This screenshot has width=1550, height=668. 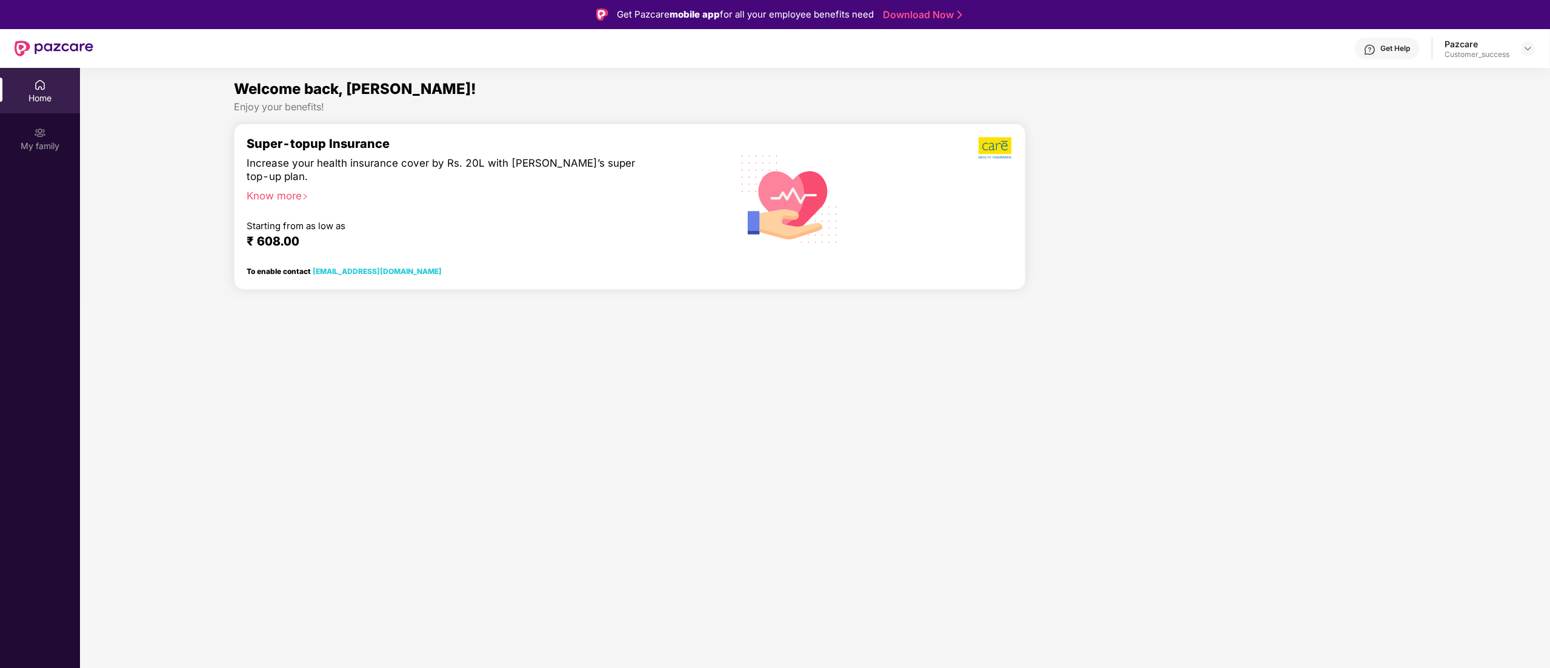 What do you see at coordinates (40, 85) in the screenshot?
I see `img: svg+xml;base64,PHN2ZyBpZD0iSG9tZSIgeG1sbnM9Imh0dHA6Ly93d3cudzMub3JnLzIwMDAvc3ZnIiB3aWR0aD0iMjAiIG...` at bounding box center [40, 85].